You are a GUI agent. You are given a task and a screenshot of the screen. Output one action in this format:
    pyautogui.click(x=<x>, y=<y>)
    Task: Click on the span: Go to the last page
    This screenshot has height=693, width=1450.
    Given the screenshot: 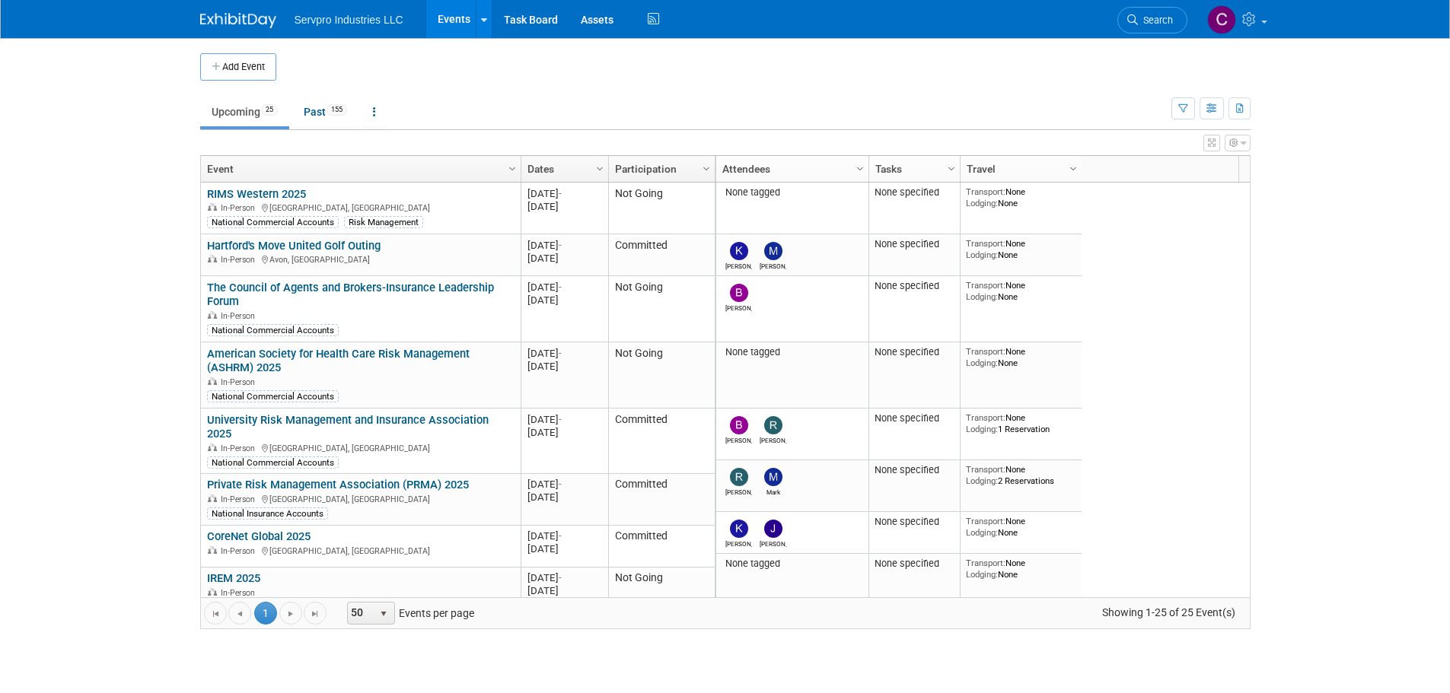 What is the action you would take?
    pyautogui.click(x=315, y=614)
    